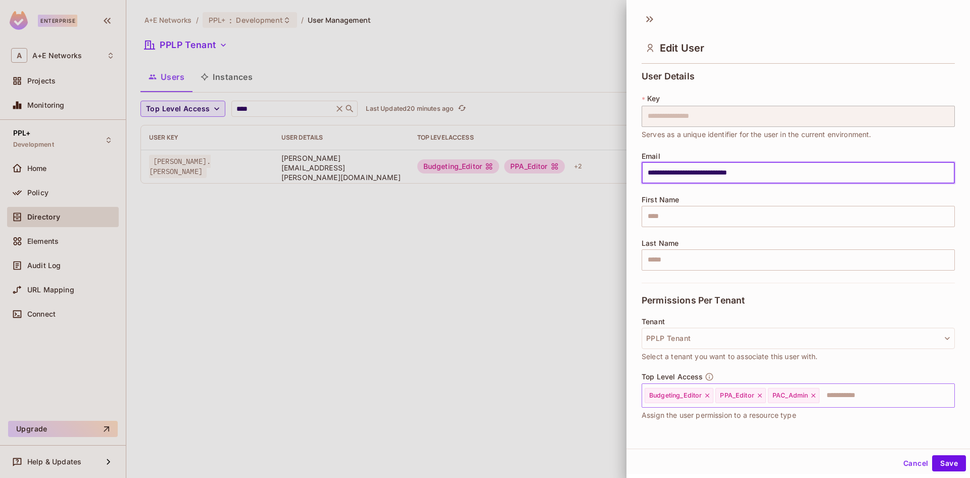 This screenshot has height=478, width=970. I want to click on button: Open, so click(951, 395).